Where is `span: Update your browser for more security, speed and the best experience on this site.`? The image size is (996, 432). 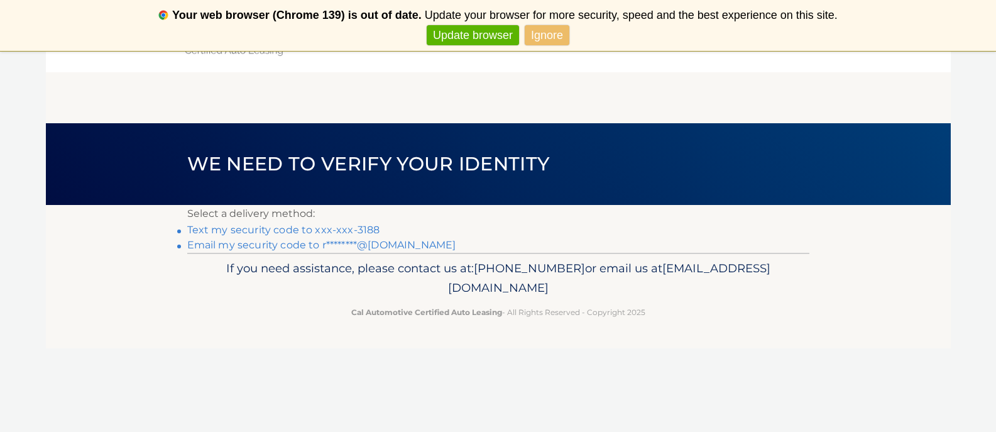
span: Update your browser for more security, speed and the best experience on this site. is located at coordinates (631, 15).